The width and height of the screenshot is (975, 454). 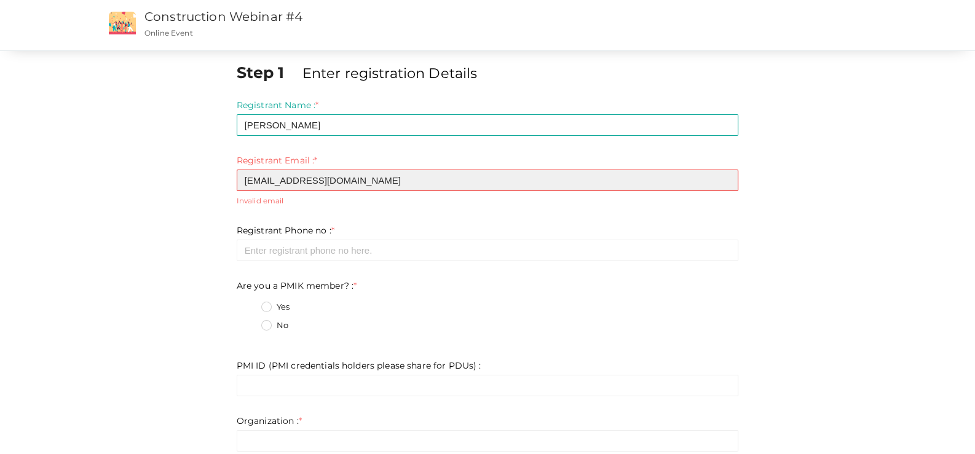 I want to click on small: Invalid email, so click(x=487, y=200).